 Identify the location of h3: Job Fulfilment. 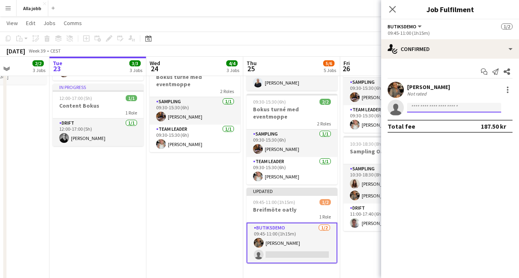
(450, 9).